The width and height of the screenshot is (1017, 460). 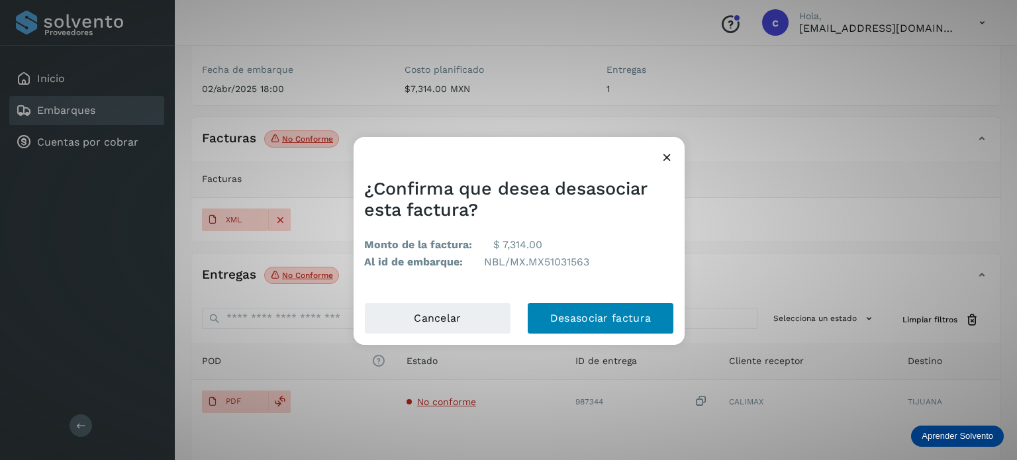 I want to click on span: ¿Confirma que desea desasociar esta factura?, so click(x=505, y=199).